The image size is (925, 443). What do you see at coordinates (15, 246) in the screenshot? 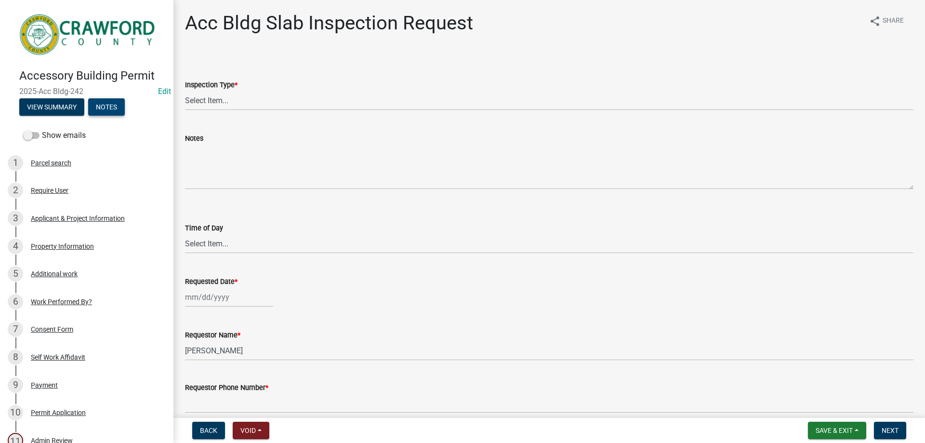
I see `div: 4` at bounding box center [15, 246].